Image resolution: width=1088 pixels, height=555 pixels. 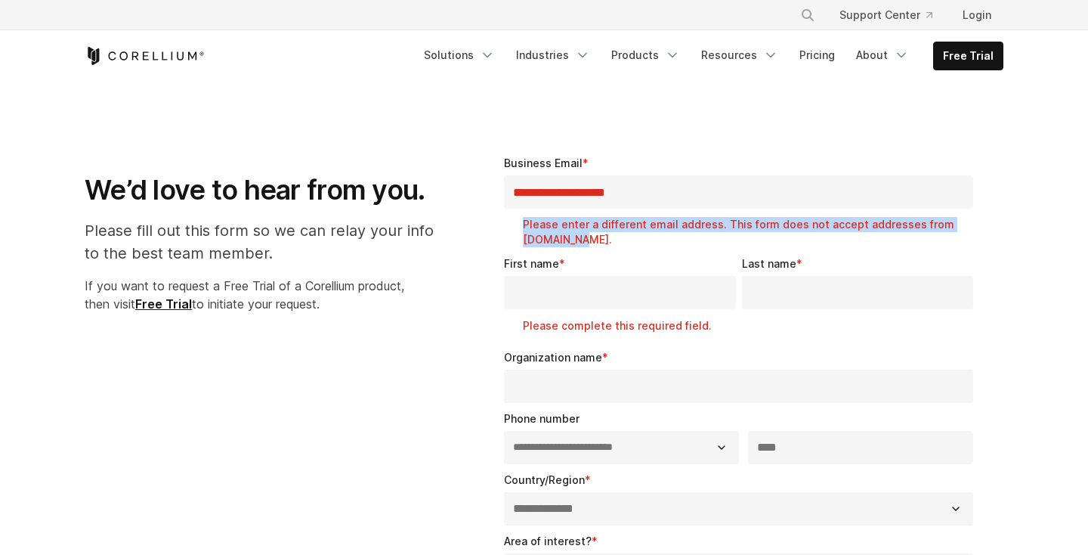 What do you see at coordinates (531, 263) in the screenshot?
I see `span: First name` at bounding box center [531, 263].